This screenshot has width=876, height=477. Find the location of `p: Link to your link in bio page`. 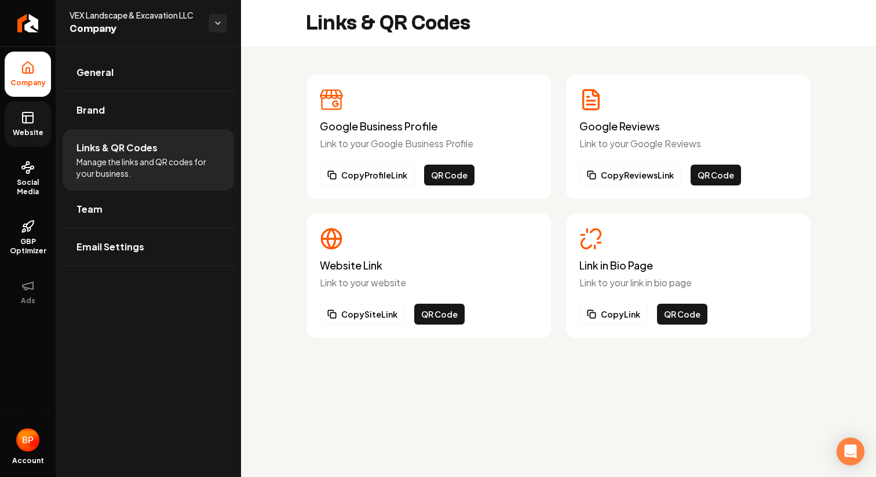

p: Link to your link in bio page is located at coordinates (688, 283).